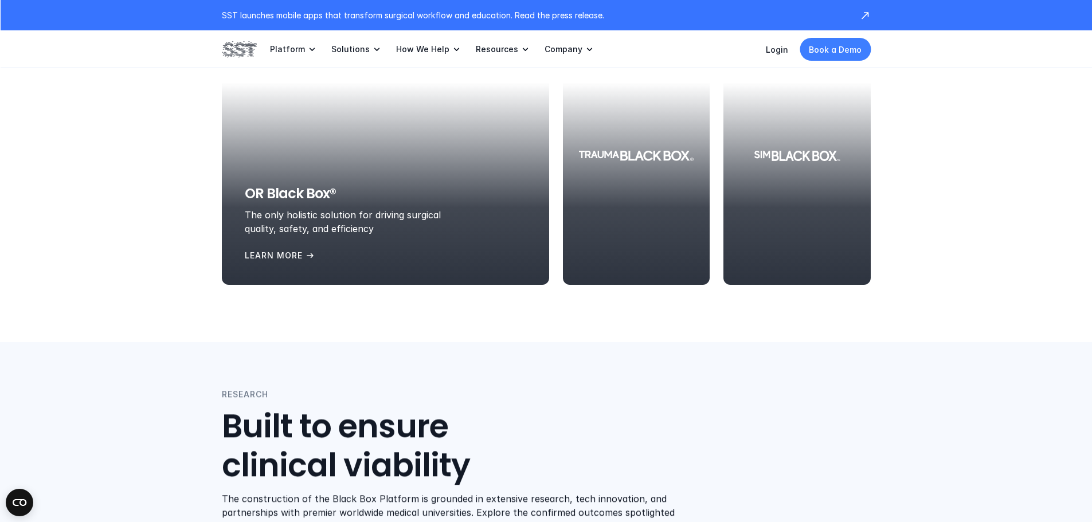 This screenshot has height=522, width=1092. What do you see at coordinates (245, 394) in the screenshot?
I see `p: RESEARCH` at bounding box center [245, 394].